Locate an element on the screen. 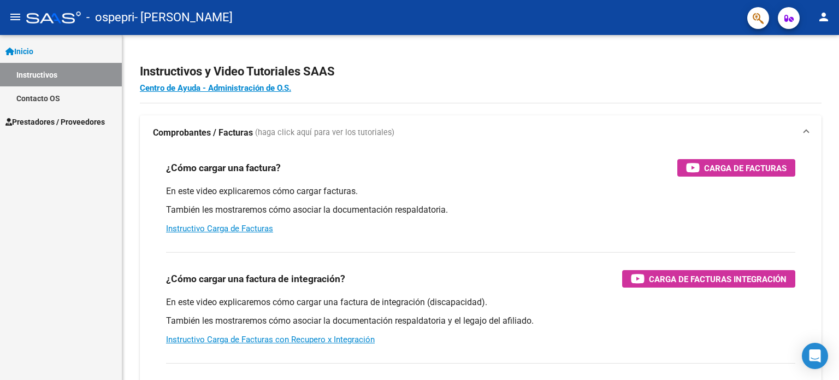 The height and width of the screenshot is (380, 839). strong: Comprobantes / Facturas is located at coordinates (203, 133).